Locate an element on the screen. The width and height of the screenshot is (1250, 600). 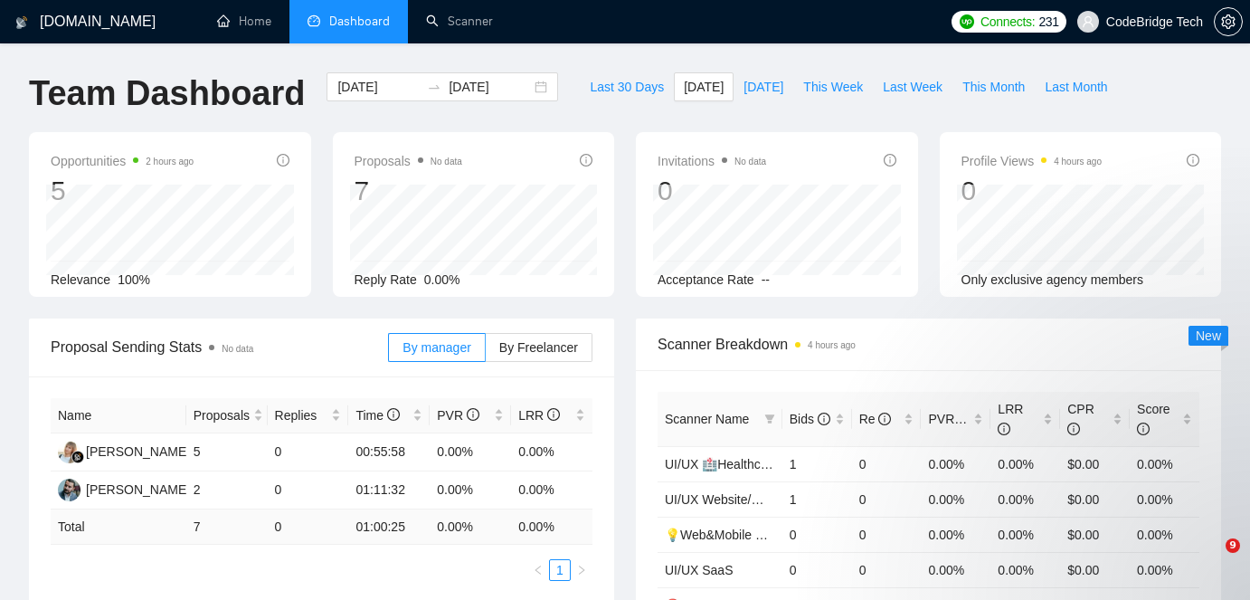
span: Dashboard is located at coordinates (359, 21).